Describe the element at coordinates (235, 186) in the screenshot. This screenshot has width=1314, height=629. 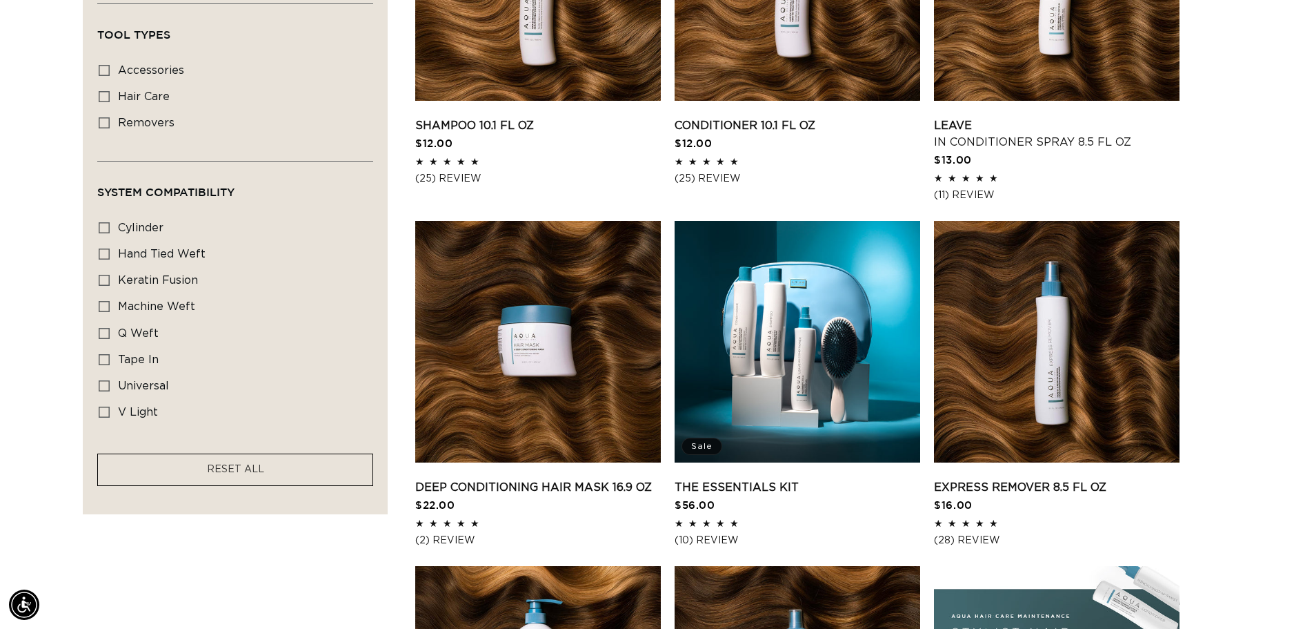
I see `summary: System Compatibility (0 selected)` at that location.